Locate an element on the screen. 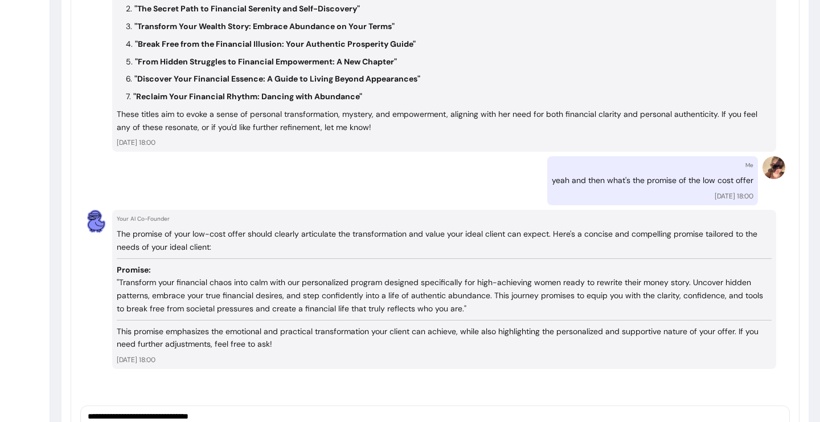  p: Your AI Co-Founder is located at coordinates (444, 218).